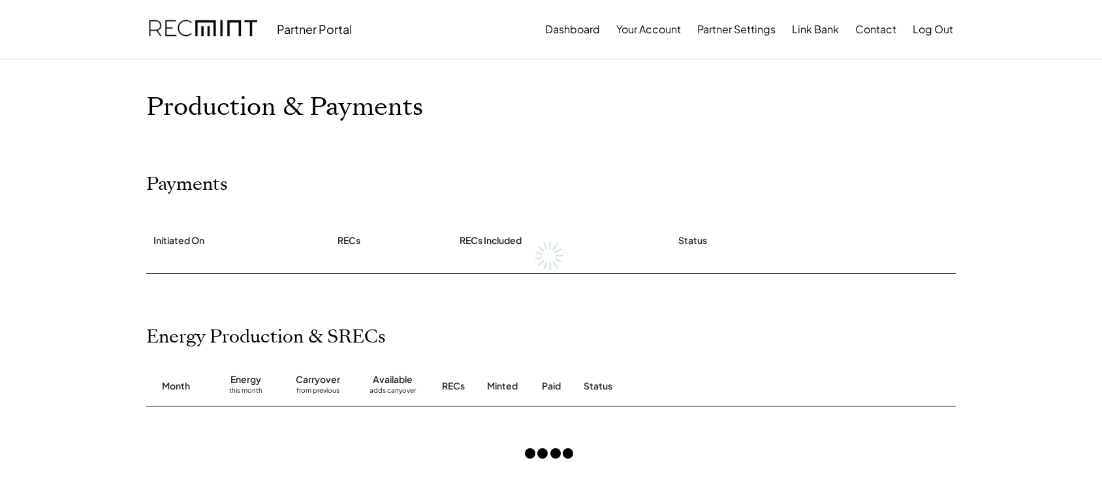 This screenshot has height=503, width=1102. Describe the element at coordinates (736, 29) in the screenshot. I see `button: Partner Settings` at that location.